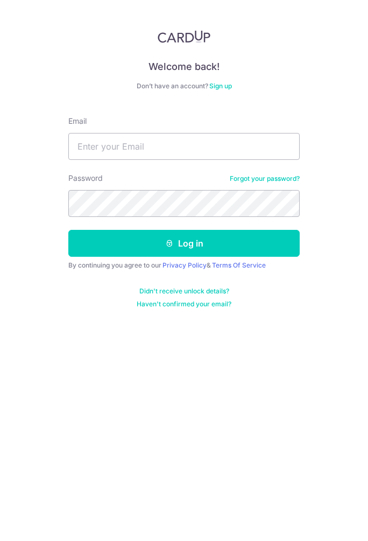  What do you see at coordinates (184, 243) in the screenshot?
I see `button: Log in` at bounding box center [184, 243].